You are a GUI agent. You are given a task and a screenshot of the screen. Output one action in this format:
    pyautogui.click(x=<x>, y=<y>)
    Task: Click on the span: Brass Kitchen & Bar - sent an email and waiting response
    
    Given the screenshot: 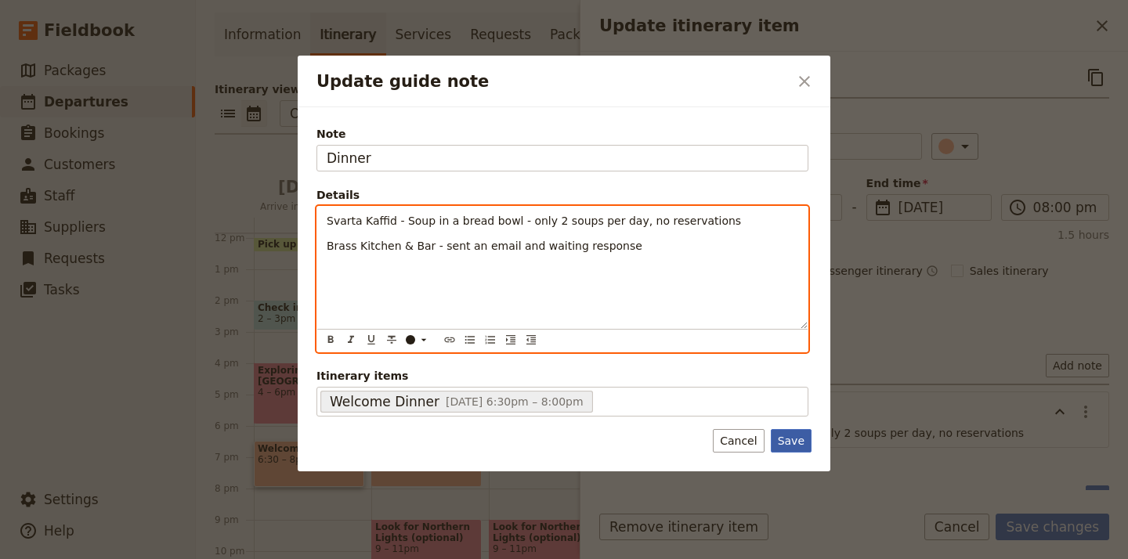 What is the action you would take?
    pyautogui.click(x=484, y=246)
    